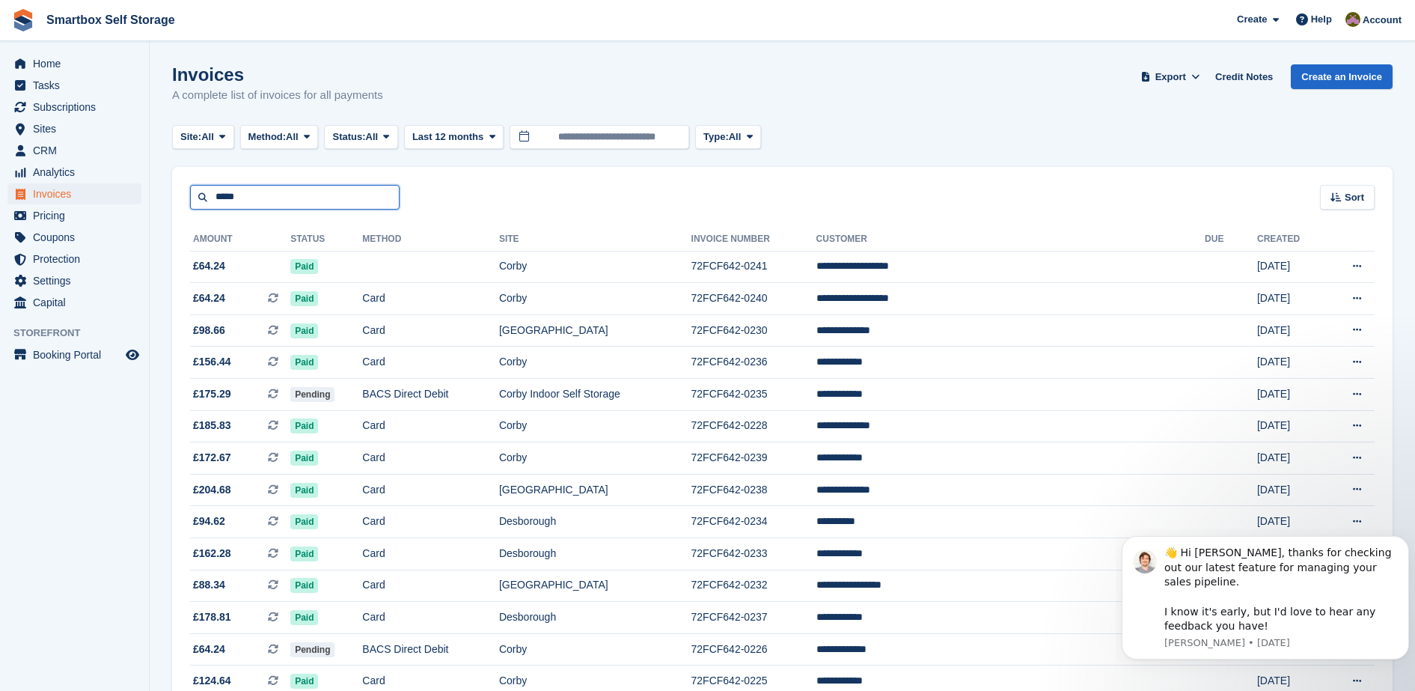 The height and width of the screenshot is (691, 1415). Describe the element at coordinates (595, 239) in the screenshot. I see `th: Site` at that location.